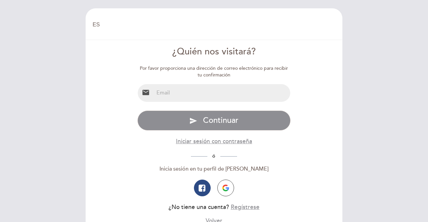 The width and height of the screenshot is (428, 222). I want to click on input: Email, so click(222, 93).